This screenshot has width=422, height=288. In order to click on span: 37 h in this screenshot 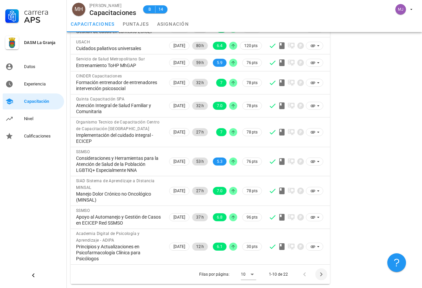, I will do `click(200, 217)`.